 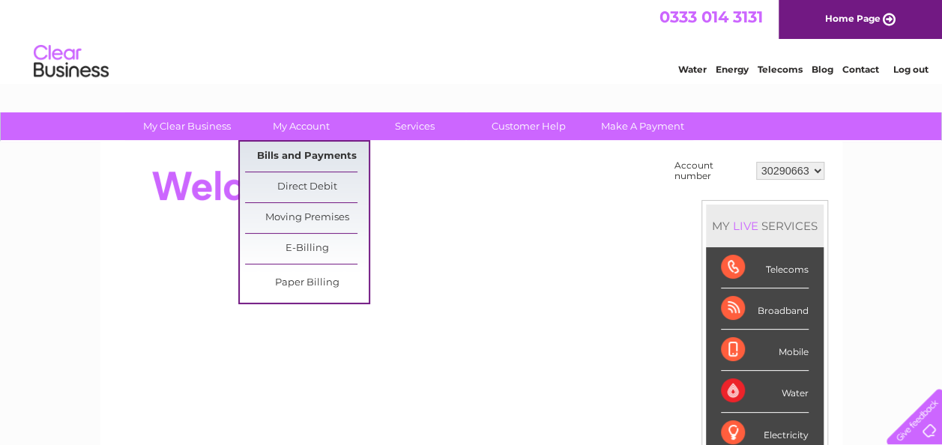 What do you see at coordinates (300, 126) in the screenshot?
I see `a: My Account` at bounding box center [300, 126].